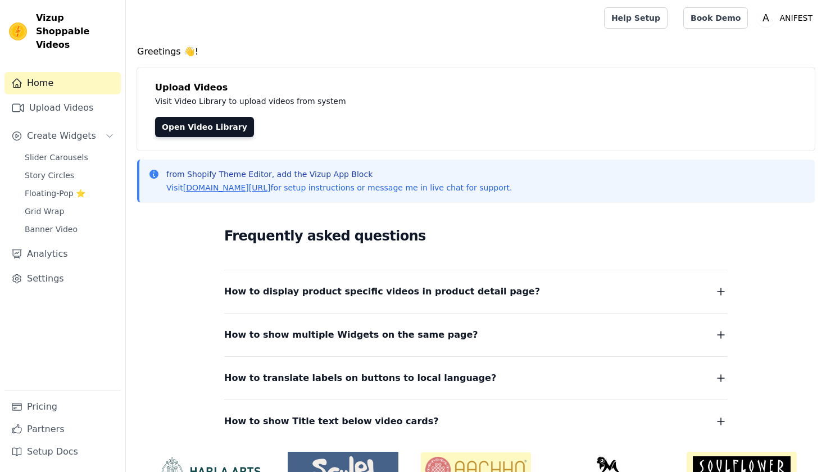 The width and height of the screenshot is (826, 472). Describe the element at coordinates (476, 421) in the screenshot. I see `button: How to show Title text below video cards?` at that location.